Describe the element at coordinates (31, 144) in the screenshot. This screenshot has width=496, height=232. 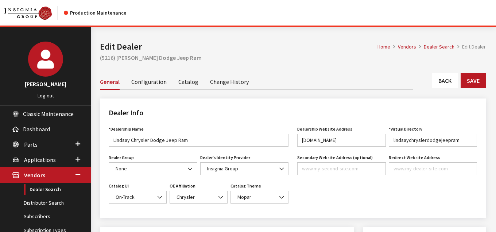
I see `span: Parts` at that location.